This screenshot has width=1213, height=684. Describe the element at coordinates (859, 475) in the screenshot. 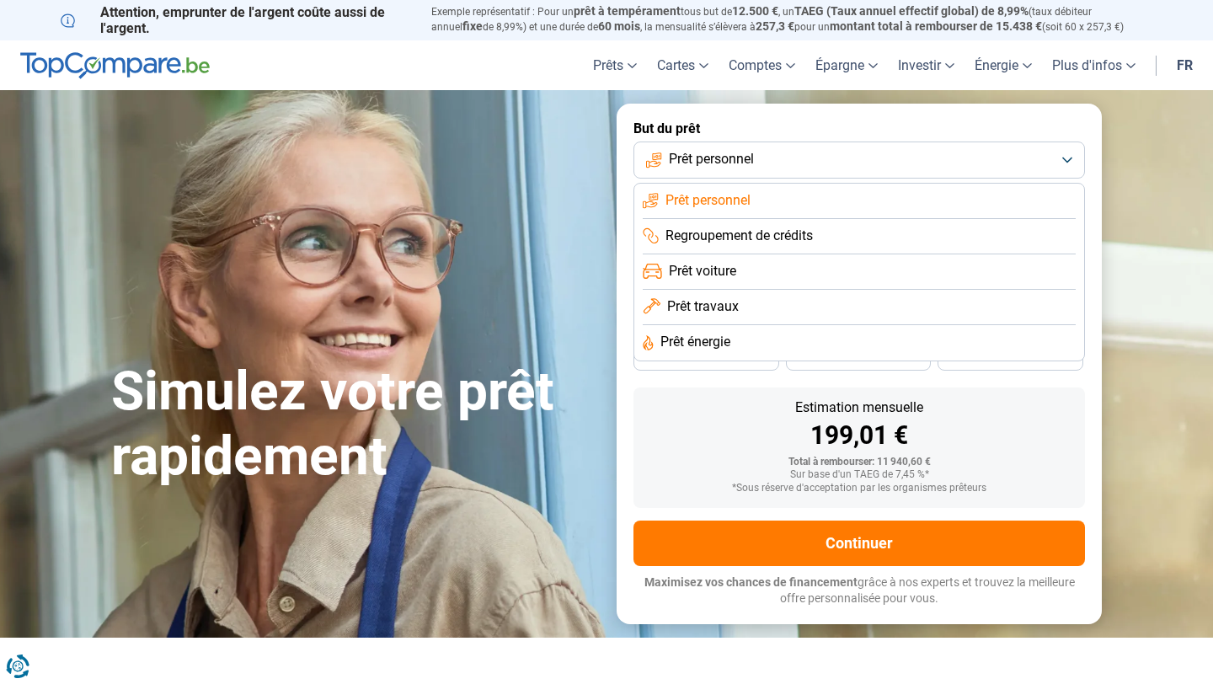

I see `div: Sur base d'un TAEG de 7,45 %*` at that location.